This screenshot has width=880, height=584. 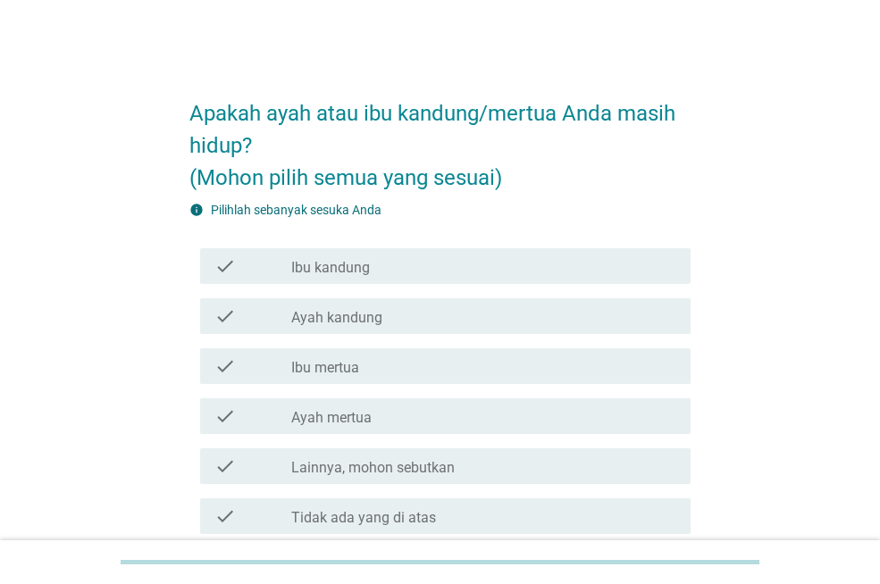 I want to click on label: Pilihlah sebanyak sesuka Anda, so click(x=296, y=210).